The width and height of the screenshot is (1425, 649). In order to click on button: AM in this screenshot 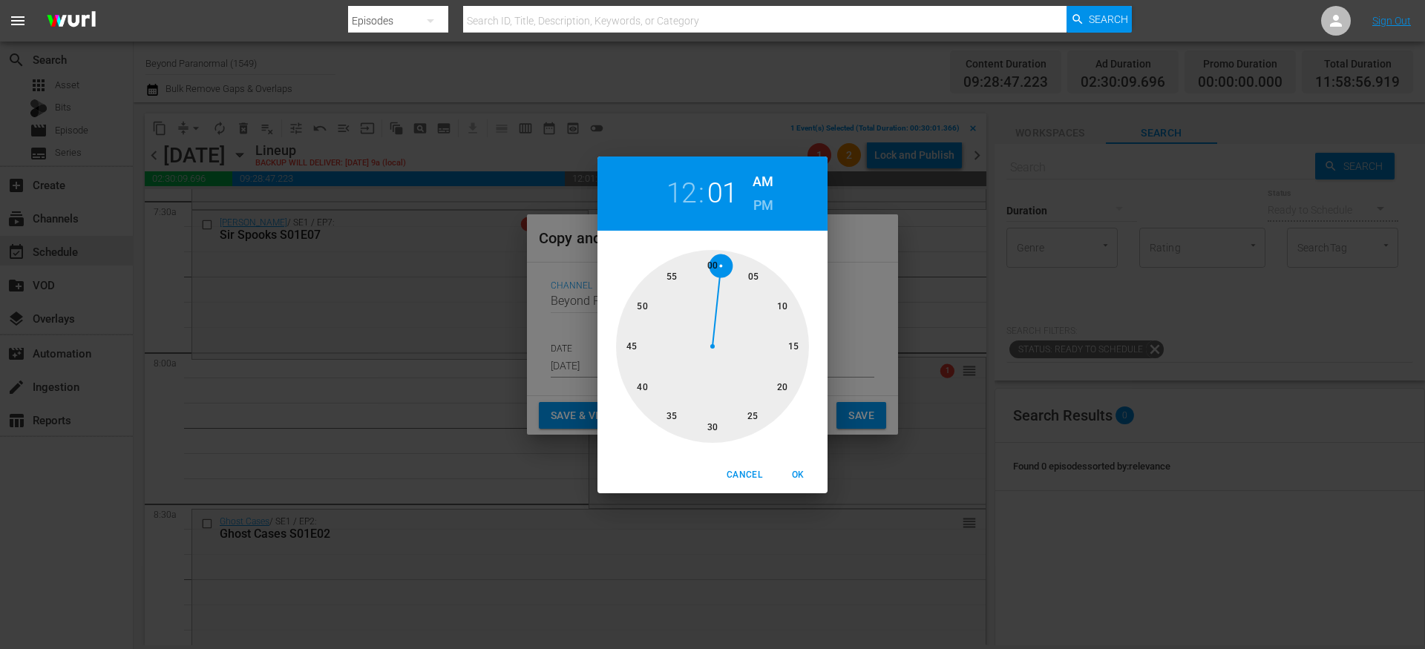, I will do `click(763, 182)`.